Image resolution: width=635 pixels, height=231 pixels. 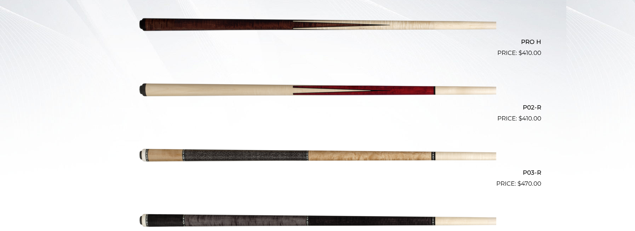 What do you see at coordinates (529, 183) in the screenshot?
I see `bdi: 470.00` at bounding box center [529, 183].